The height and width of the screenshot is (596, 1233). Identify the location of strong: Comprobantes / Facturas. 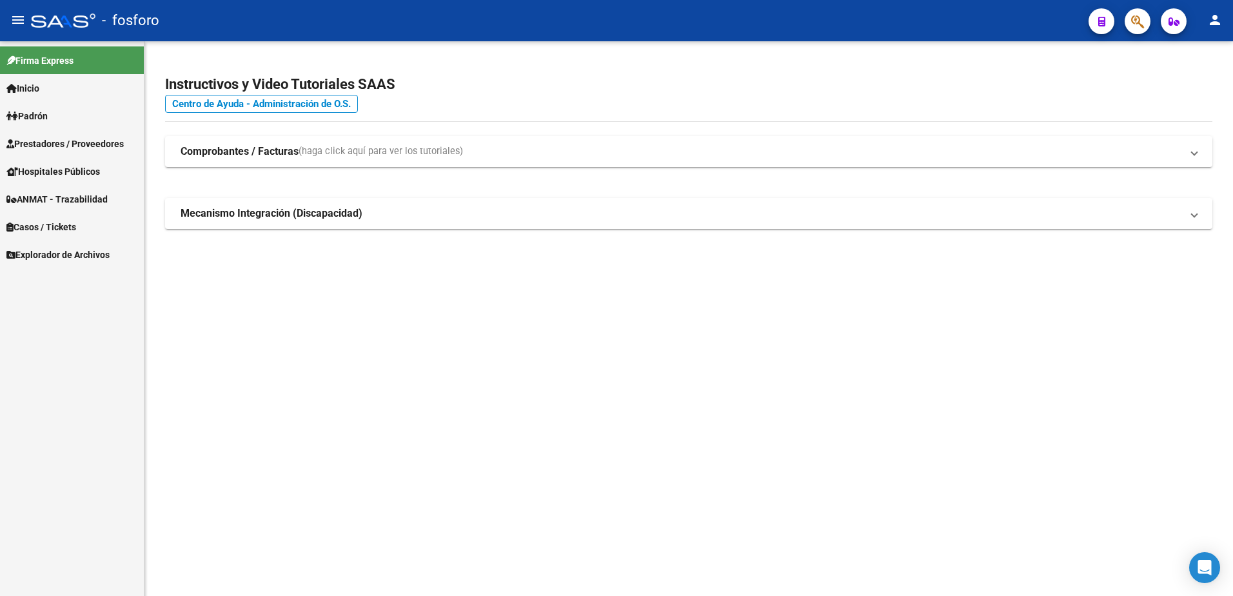
(239, 151).